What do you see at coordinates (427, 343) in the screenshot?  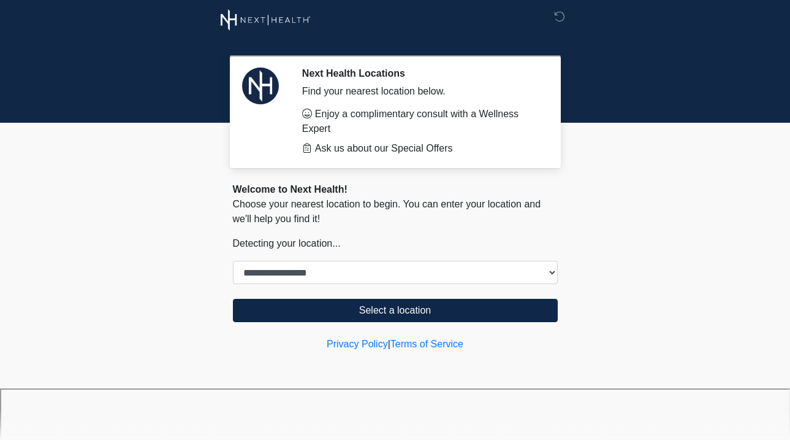 I see `a: Terms of Service` at bounding box center [427, 343].